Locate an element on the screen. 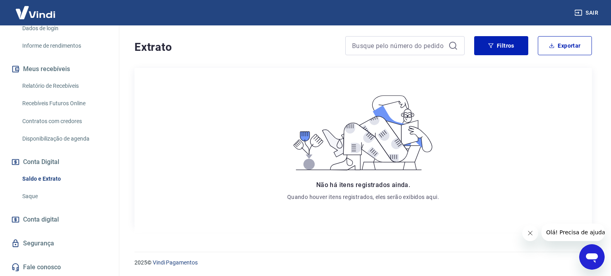 The width and height of the screenshot is (611, 276). input: Busque pelo número do pedido is located at coordinates (398, 46).